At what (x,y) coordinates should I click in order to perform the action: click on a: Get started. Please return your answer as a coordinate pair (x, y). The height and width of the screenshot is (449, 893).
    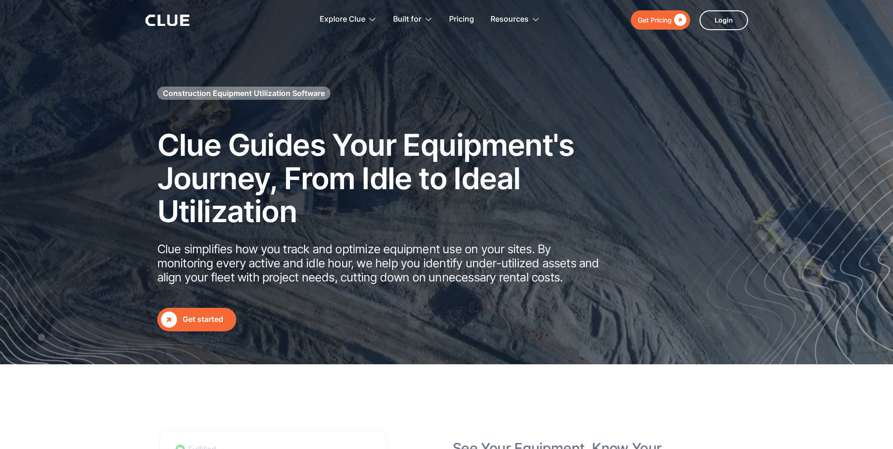
    Looking at the image, I should click on (197, 320).